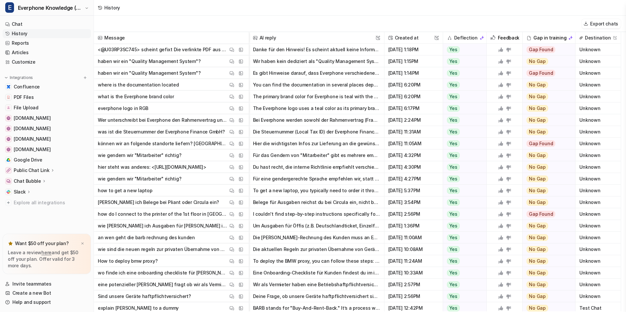  I want to click on img: Chat Bubble, so click(8, 181).